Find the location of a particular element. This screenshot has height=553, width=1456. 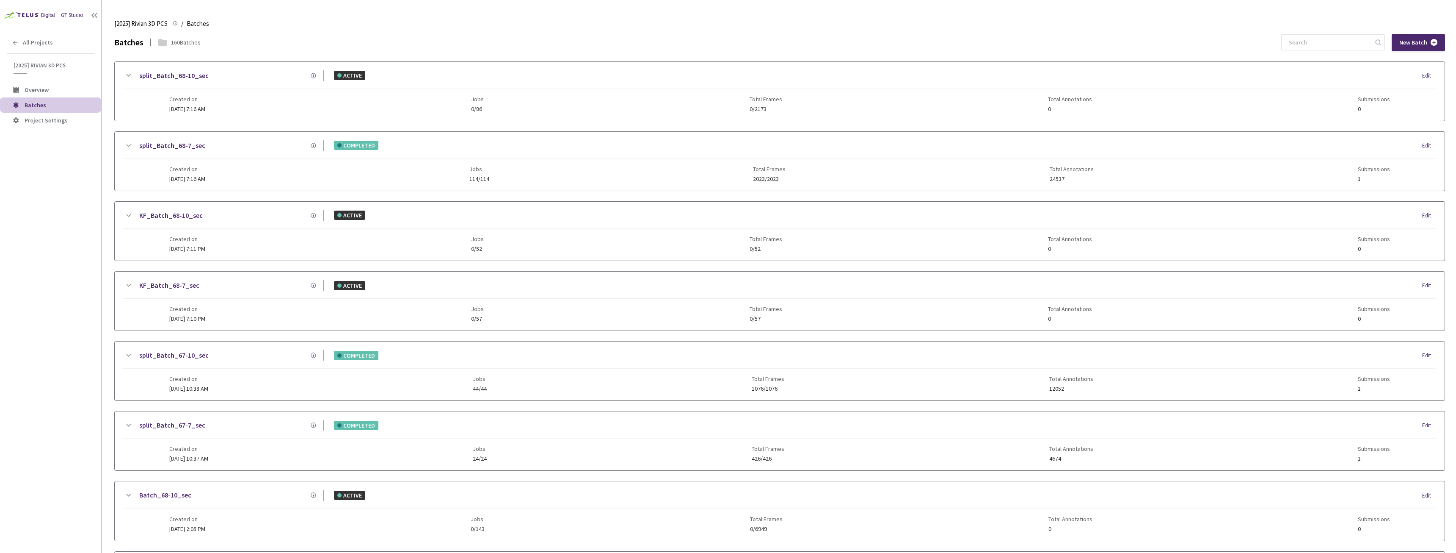

a: KF_Batch_68-10_sec is located at coordinates (171, 215).